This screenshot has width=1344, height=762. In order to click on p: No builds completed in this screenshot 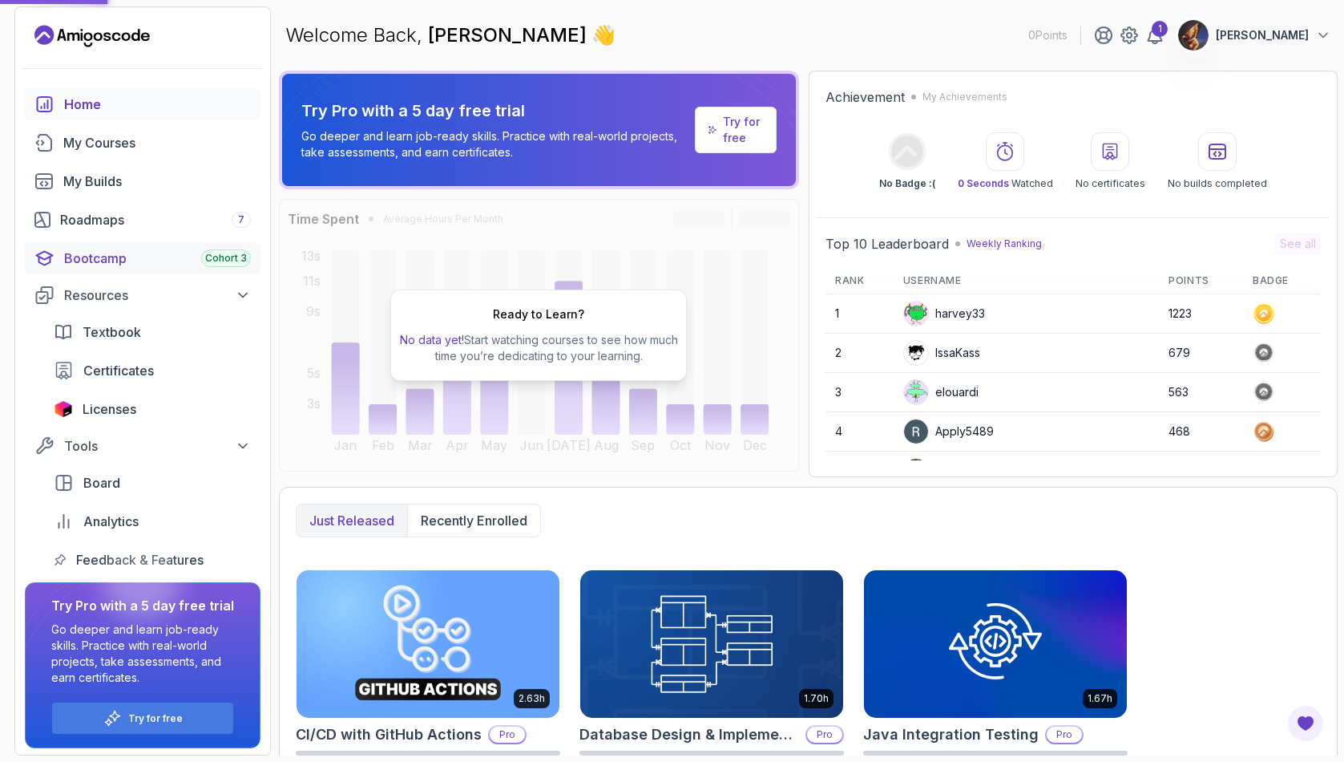, I will do `click(1218, 184)`.